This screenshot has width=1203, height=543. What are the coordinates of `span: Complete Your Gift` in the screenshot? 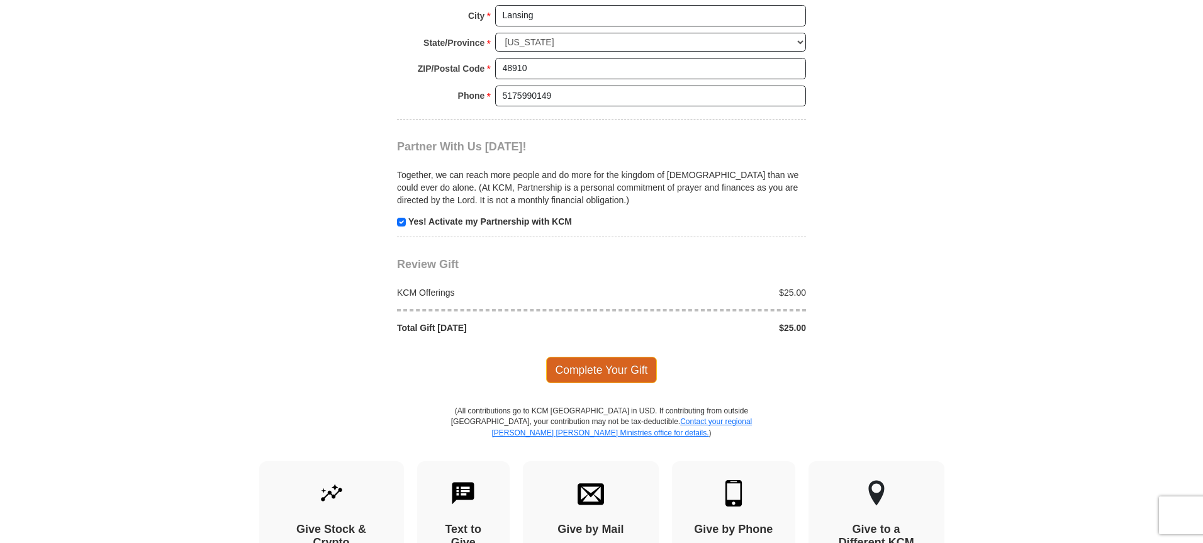 It's located at (602, 370).